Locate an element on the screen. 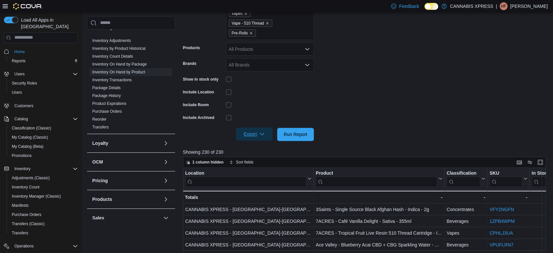 The height and width of the screenshot is (253, 553). span: Vapes is located at coordinates (237, 13).